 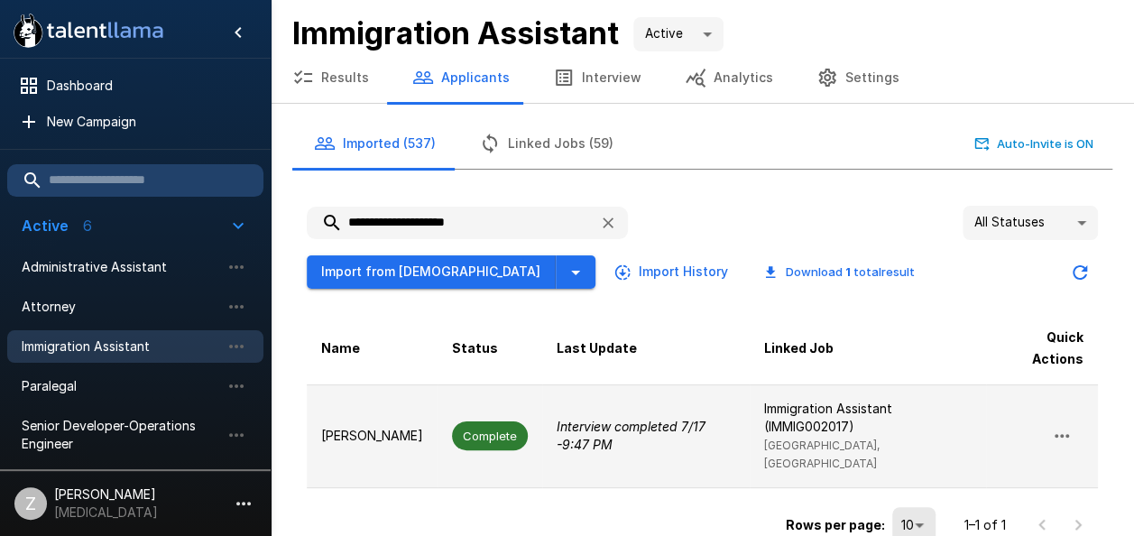 I want to click on button: Auto-Invite is ON, so click(x=1034, y=143).